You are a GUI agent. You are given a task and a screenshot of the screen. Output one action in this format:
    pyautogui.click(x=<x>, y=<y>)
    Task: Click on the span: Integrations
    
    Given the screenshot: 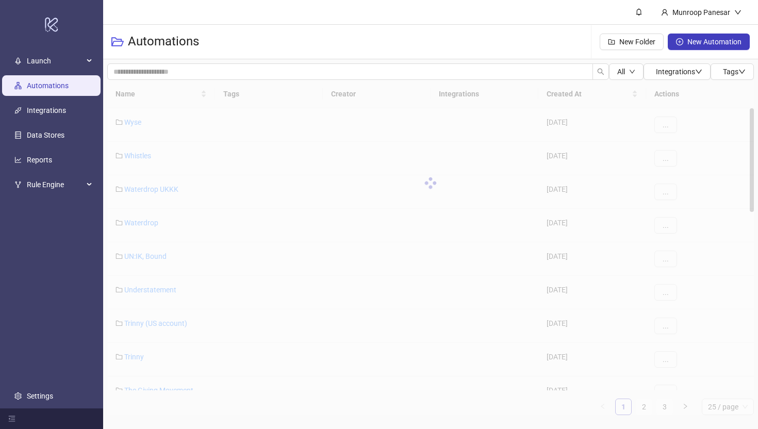 What is the action you would take?
    pyautogui.click(x=679, y=72)
    